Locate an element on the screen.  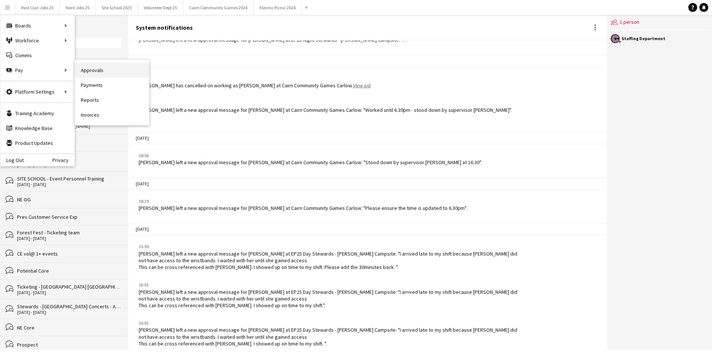
a: Log Out is located at coordinates (12, 160).